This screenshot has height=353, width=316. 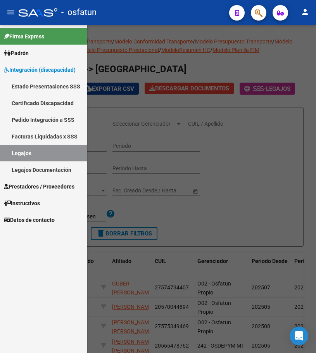 What do you see at coordinates (40, 70) in the screenshot?
I see `span: Integración (discapacidad)` at bounding box center [40, 70].